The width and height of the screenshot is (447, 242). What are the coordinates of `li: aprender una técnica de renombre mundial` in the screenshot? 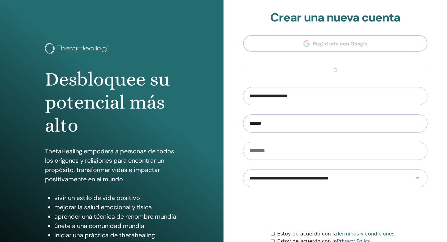 It's located at (116, 216).